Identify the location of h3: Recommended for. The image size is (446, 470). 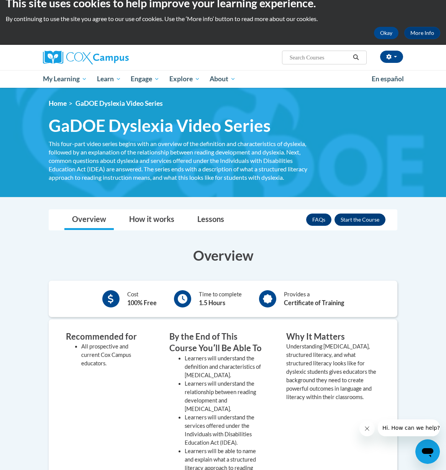
(106, 336).